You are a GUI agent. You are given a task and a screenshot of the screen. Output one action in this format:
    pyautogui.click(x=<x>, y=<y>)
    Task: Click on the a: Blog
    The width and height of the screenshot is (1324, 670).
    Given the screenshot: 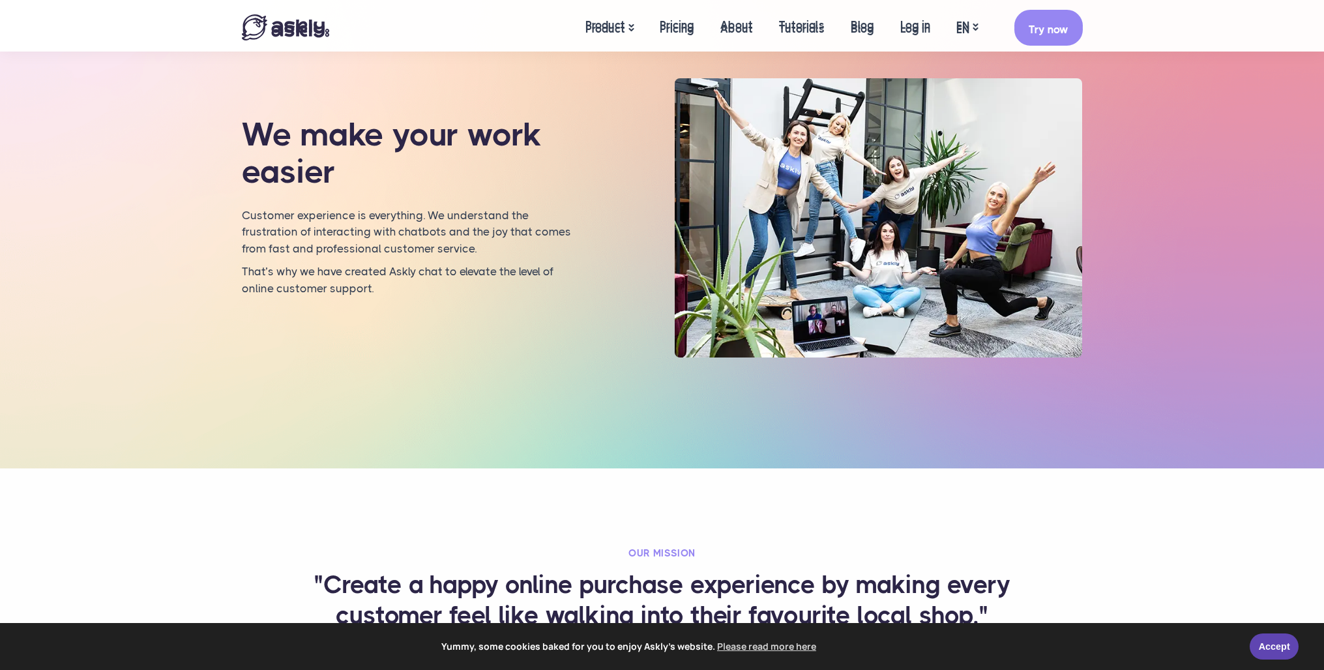 What is the action you would take?
    pyautogui.click(x=863, y=29)
    